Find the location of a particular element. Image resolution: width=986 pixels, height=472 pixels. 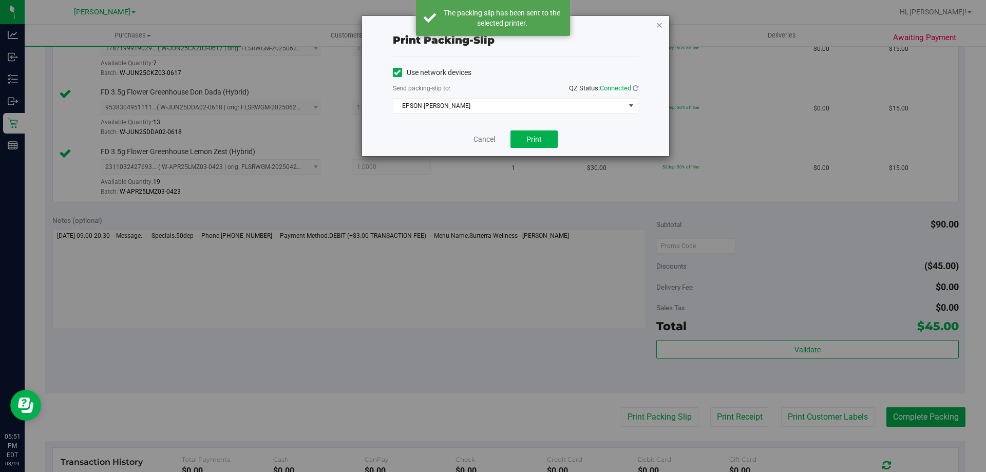

span: Print packing-slip is located at coordinates (444, 40).